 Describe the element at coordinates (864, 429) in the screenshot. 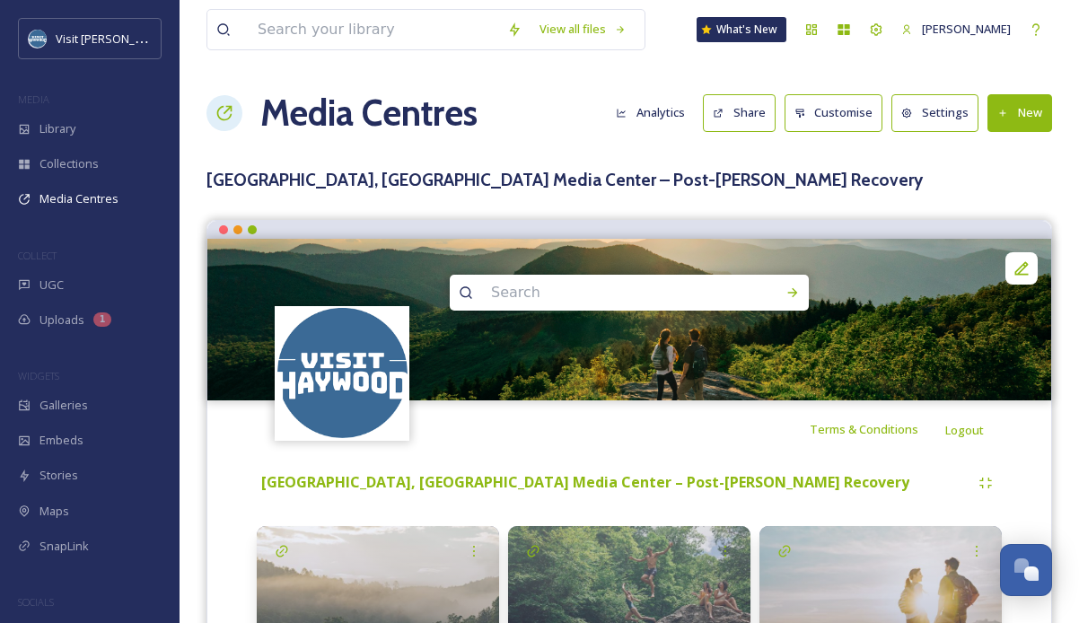

I see `span: Terms & Conditions` at that location.